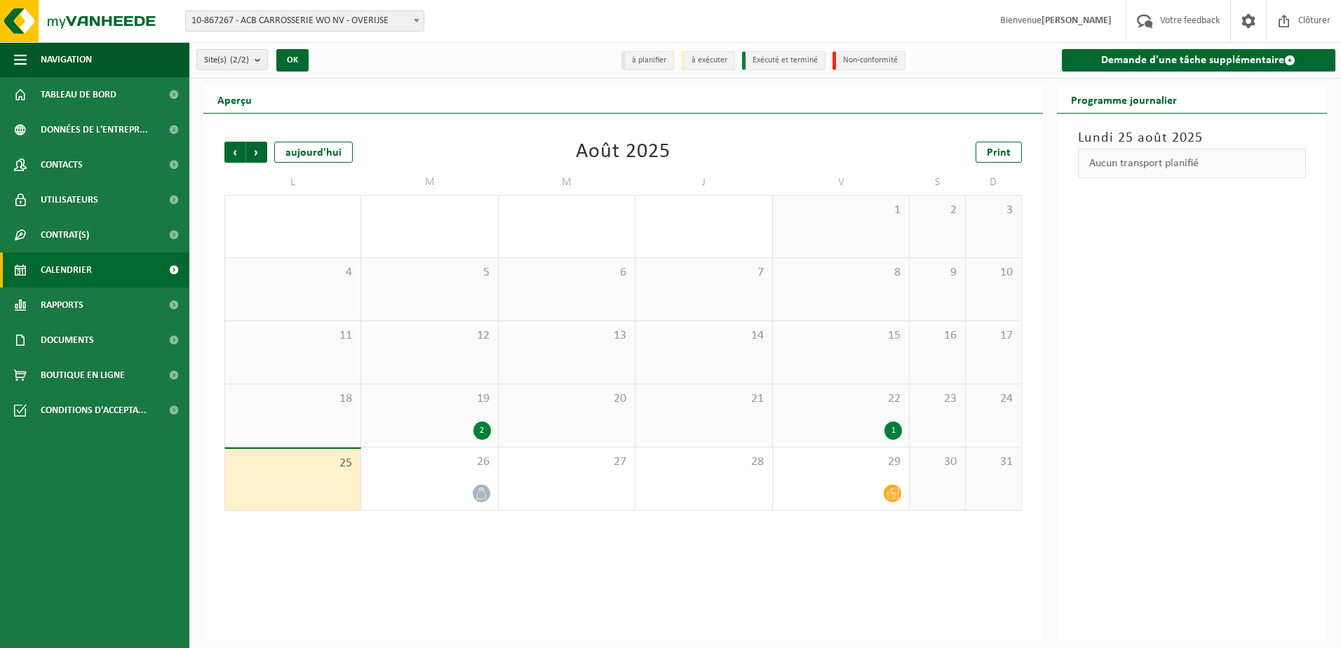 Image resolution: width=1341 pixels, height=648 pixels. Describe the element at coordinates (999, 153) in the screenshot. I see `span: Print` at that location.